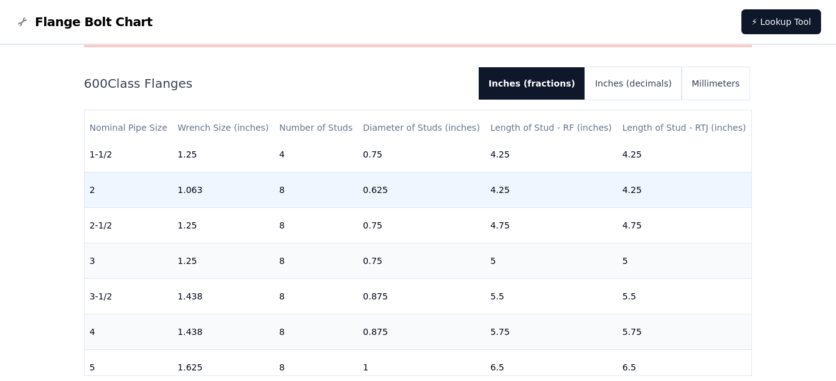 The image size is (836, 381). Describe the element at coordinates (83, 22) in the screenshot. I see `a: Flange Bolt Chart LogoFlange Bolt Chart` at that location.